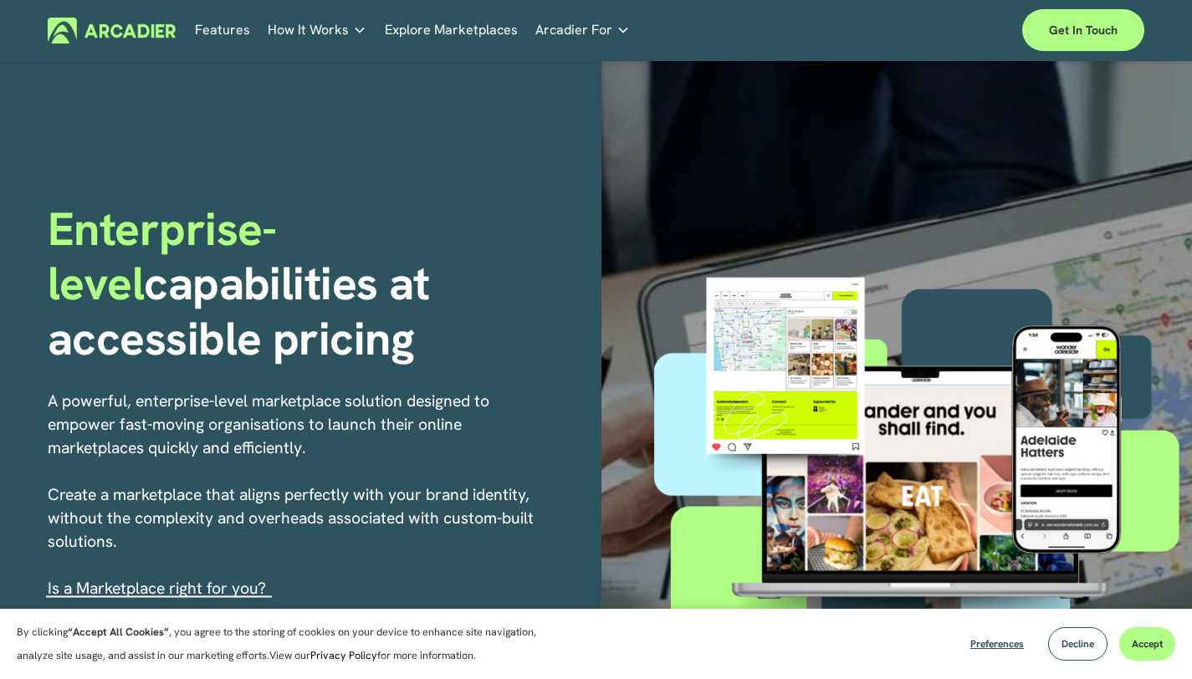  Describe the element at coordinates (244, 310) in the screenshot. I see `strong: capabilities at accessible pricing` at that location.